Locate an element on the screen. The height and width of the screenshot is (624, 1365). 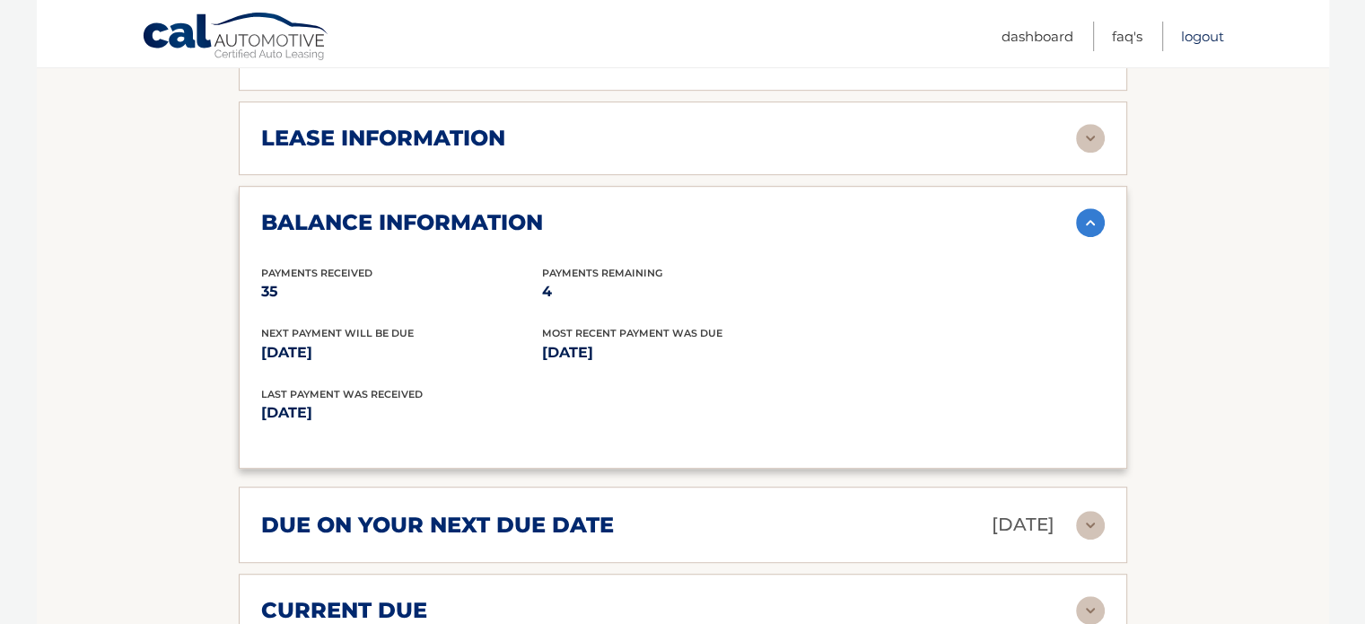
span: Payments Remaining is located at coordinates (602, 273).